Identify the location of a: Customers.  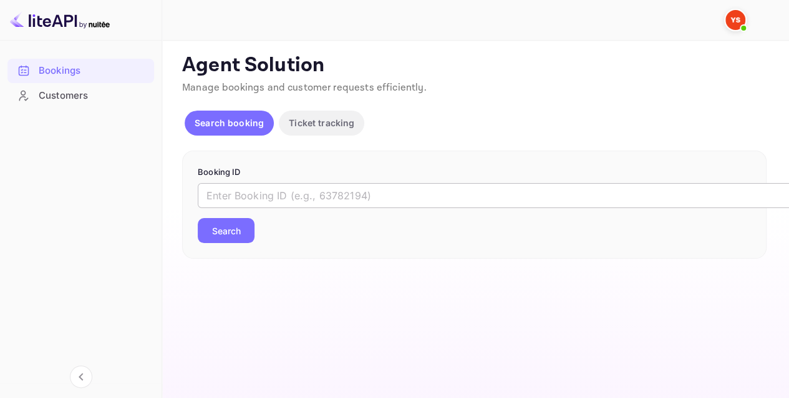
(81, 95).